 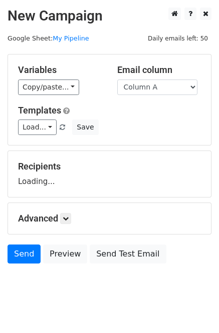 What do you see at coordinates (178, 38) in the screenshot?
I see `a: Daily emails left: 50` at bounding box center [178, 38].